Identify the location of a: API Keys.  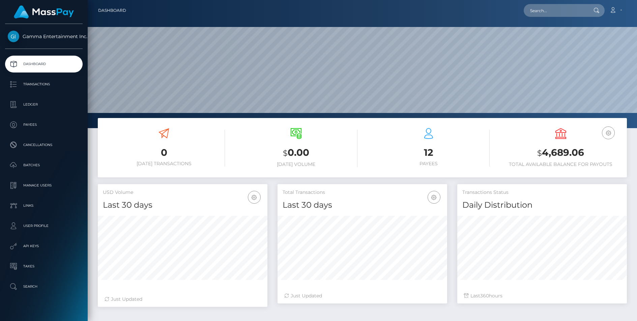
(44, 246).